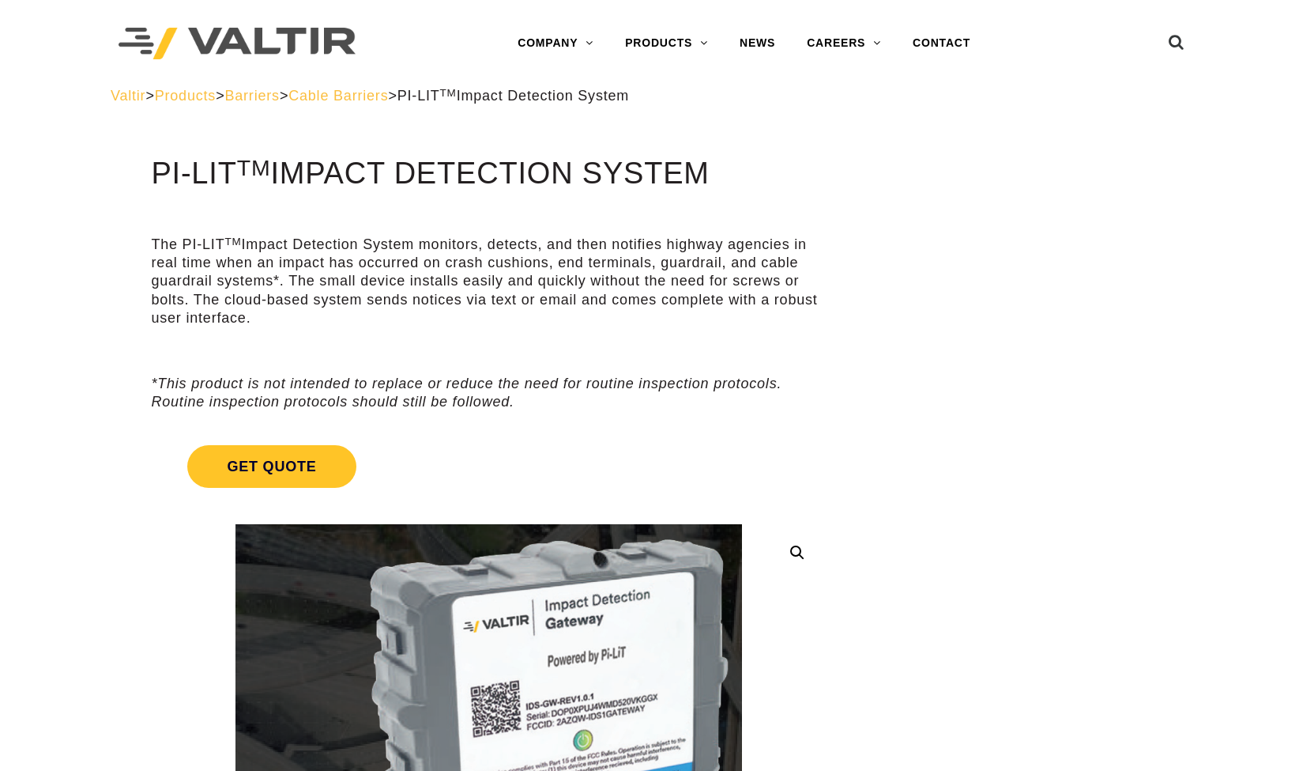 This screenshot has height=771, width=1303. What do you see at coordinates (251, 96) in the screenshot?
I see `a: Barriers` at bounding box center [251, 96].